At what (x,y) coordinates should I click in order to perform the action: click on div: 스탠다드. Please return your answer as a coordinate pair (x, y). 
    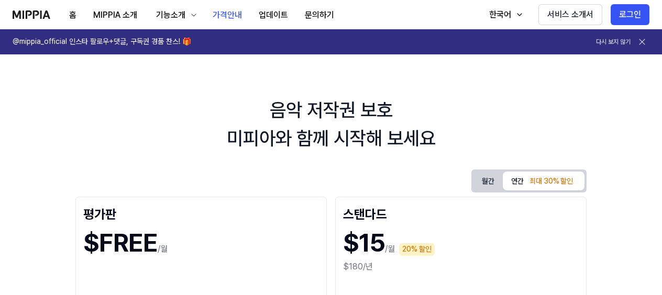
    Looking at the image, I should click on (461, 213).